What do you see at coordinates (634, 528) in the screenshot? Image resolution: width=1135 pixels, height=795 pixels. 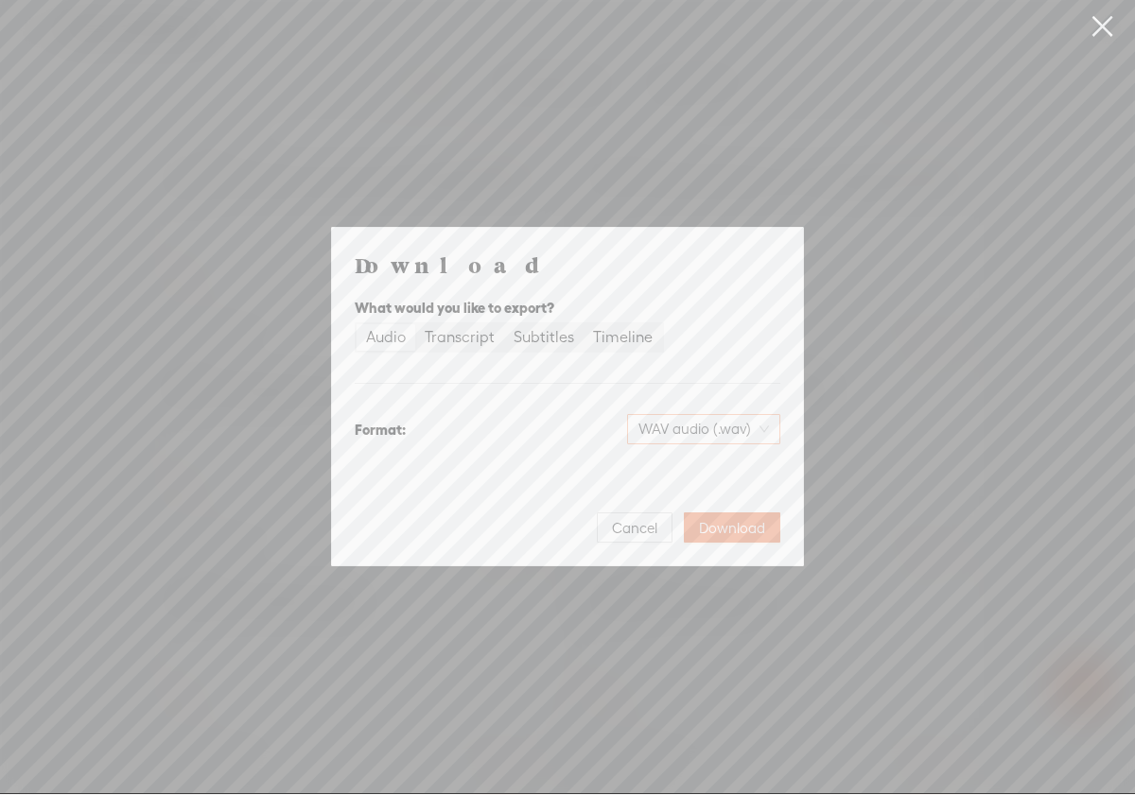 I see `button: Cancel` at bounding box center [634, 528].